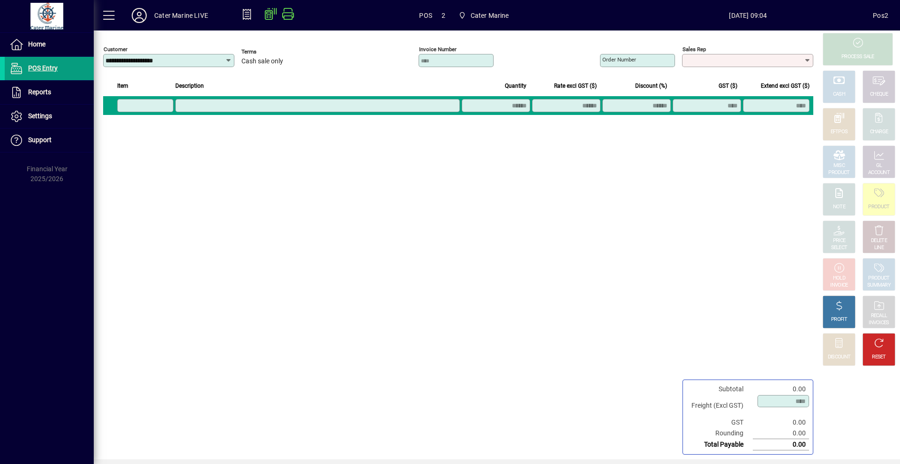 The image size is (900, 464). I want to click on span: POS, so click(426, 15).